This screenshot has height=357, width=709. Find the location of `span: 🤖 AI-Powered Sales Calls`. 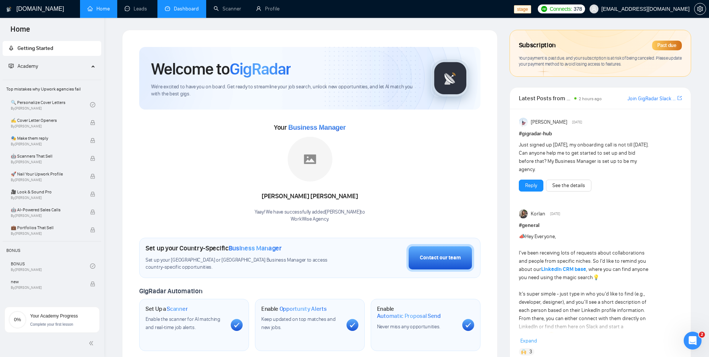

span: 🤖 AI-Powered Sales Calls is located at coordinates (47, 210).